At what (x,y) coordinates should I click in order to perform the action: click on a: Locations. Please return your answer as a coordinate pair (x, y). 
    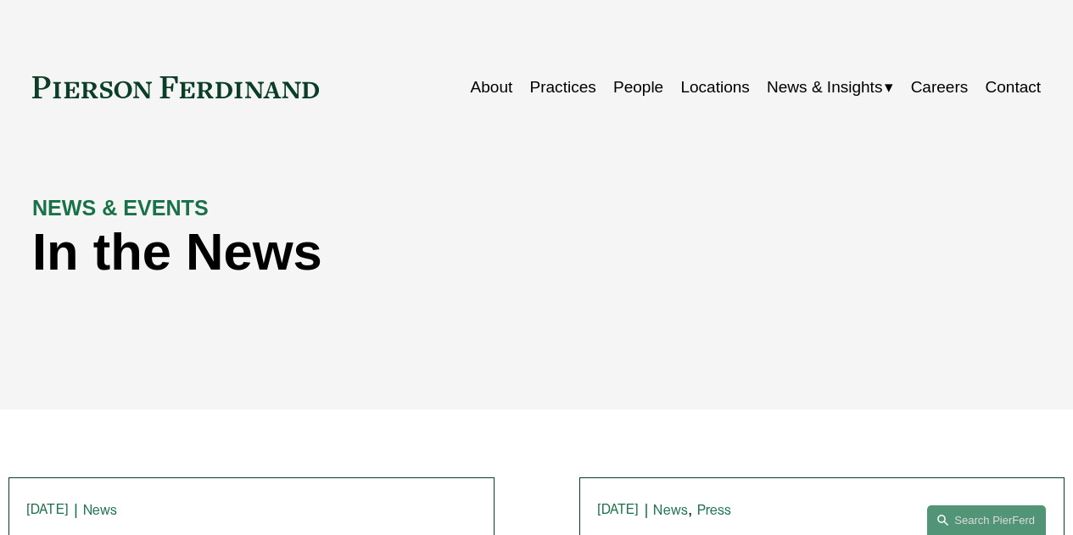
    Looking at the image, I should click on (715, 87).